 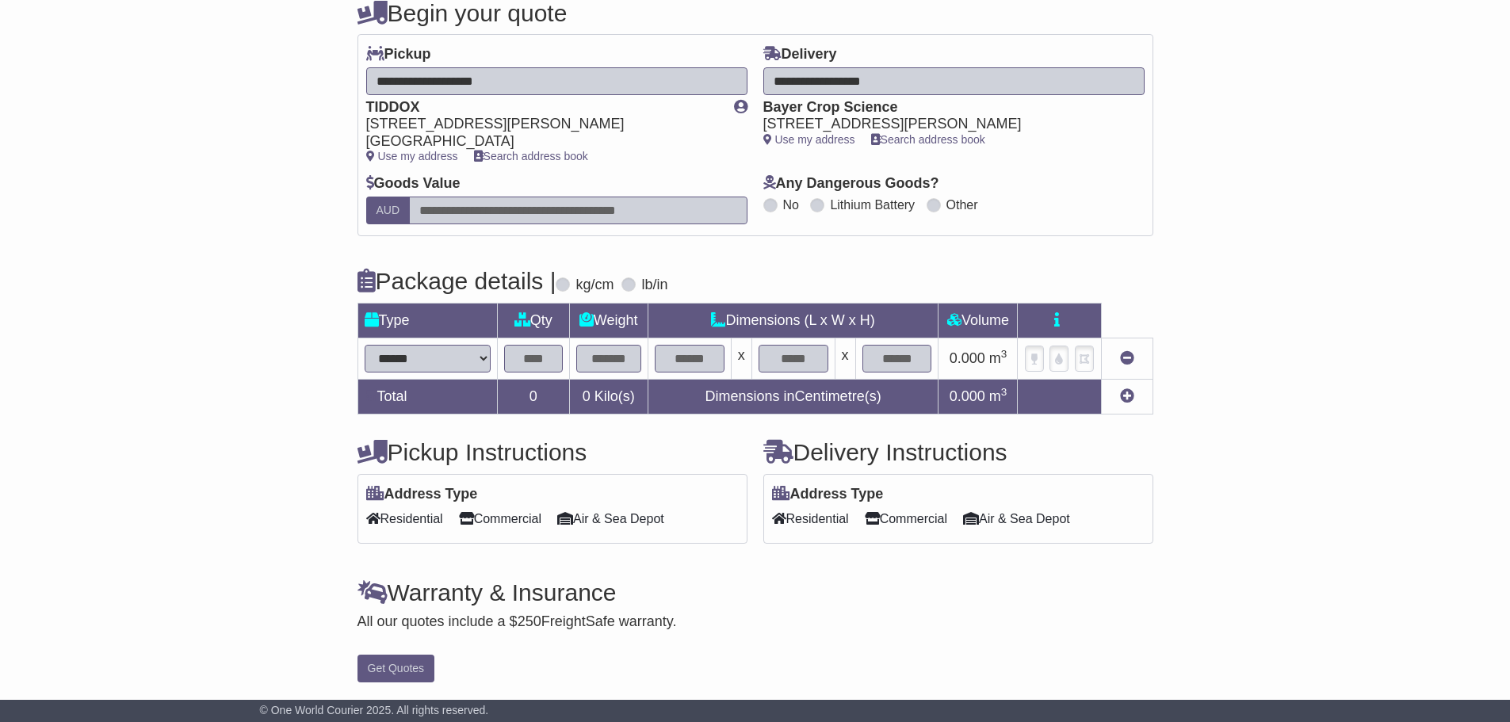 What do you see at coordinates (791, 204) in the screenshot?
I see `label: No` at bounding box center [791, 204].